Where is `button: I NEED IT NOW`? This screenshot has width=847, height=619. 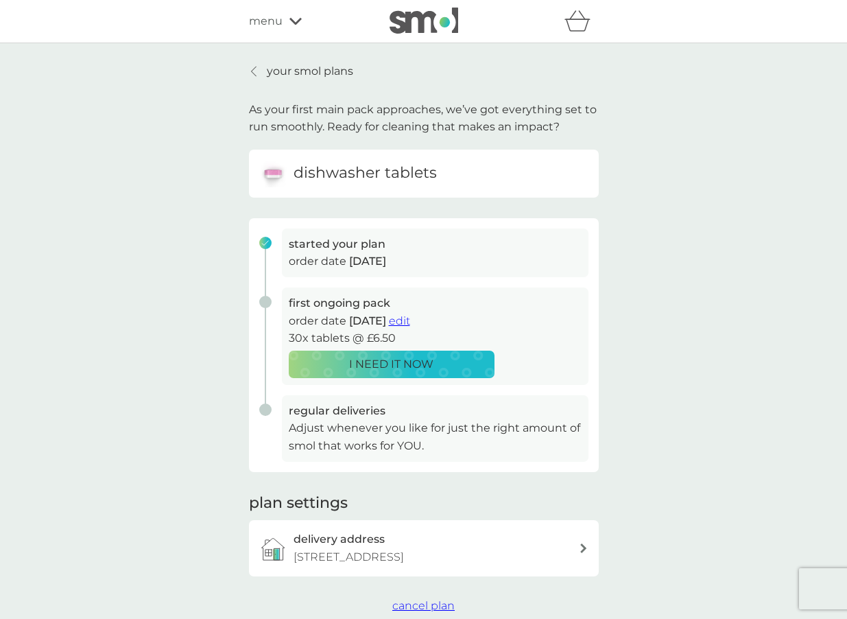
button: I NEED IT NOW is located at coordinates (392, 364).